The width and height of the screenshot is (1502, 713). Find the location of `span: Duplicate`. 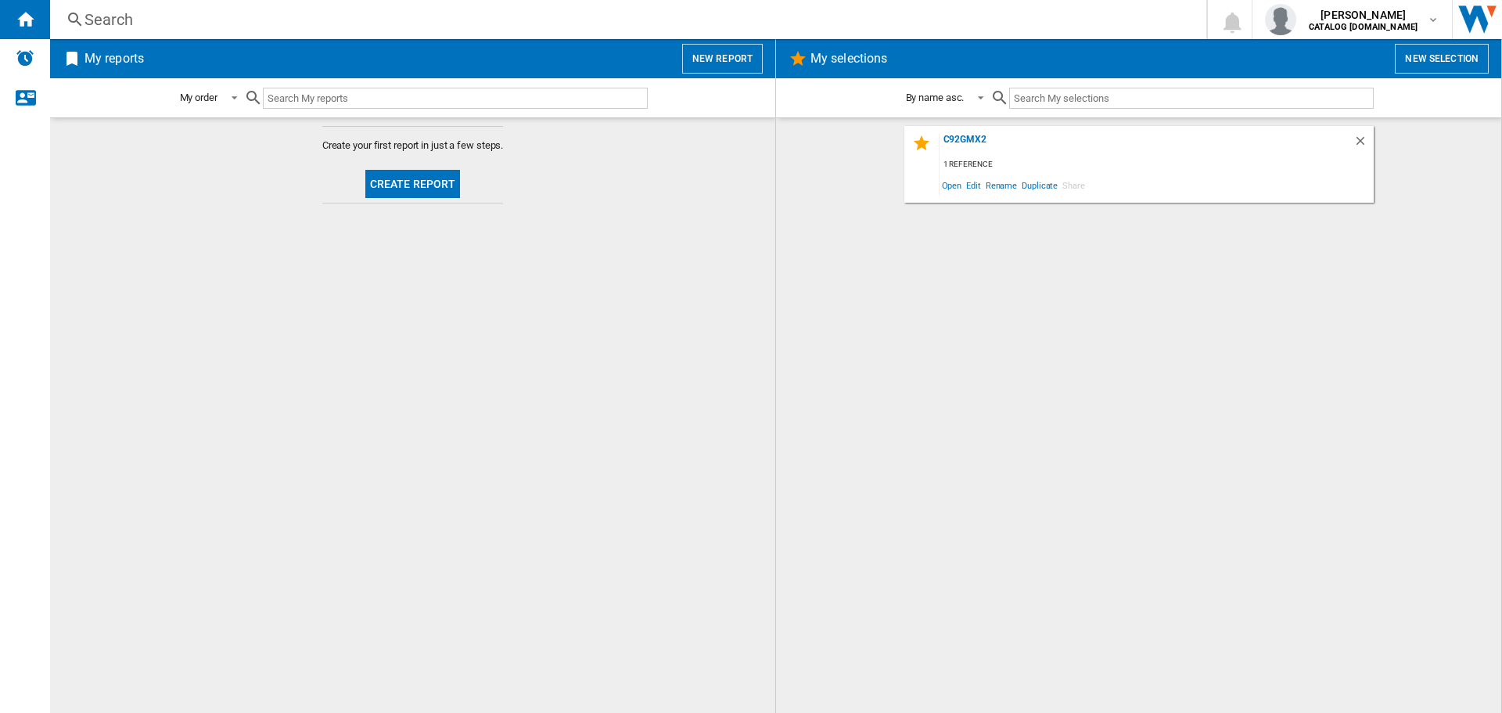

span: Duplicate is located at coordinates (1040, 185).